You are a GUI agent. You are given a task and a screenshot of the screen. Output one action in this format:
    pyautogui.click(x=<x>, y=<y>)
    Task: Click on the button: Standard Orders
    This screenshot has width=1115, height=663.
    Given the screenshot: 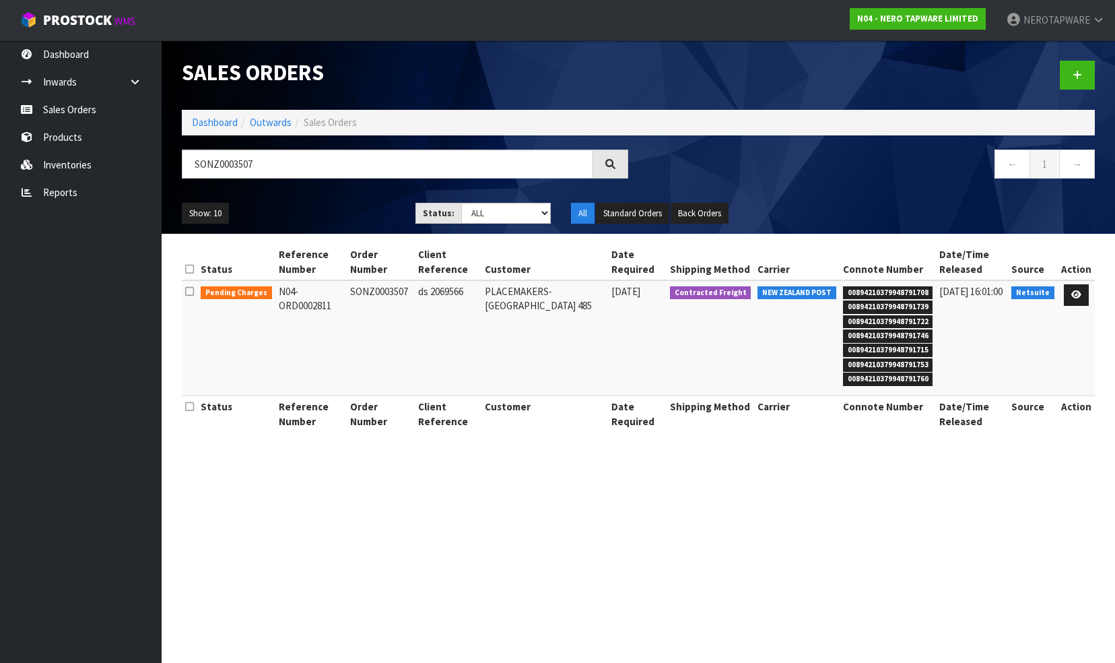 What is the action you would take?
    pyautogui.click(x=632, y=214)
    